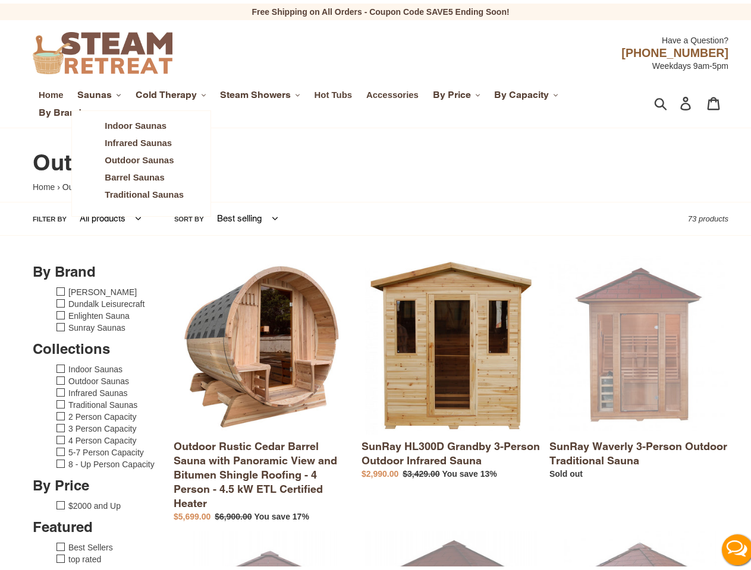  I want to click on h3: By Price, so click(99, 482).